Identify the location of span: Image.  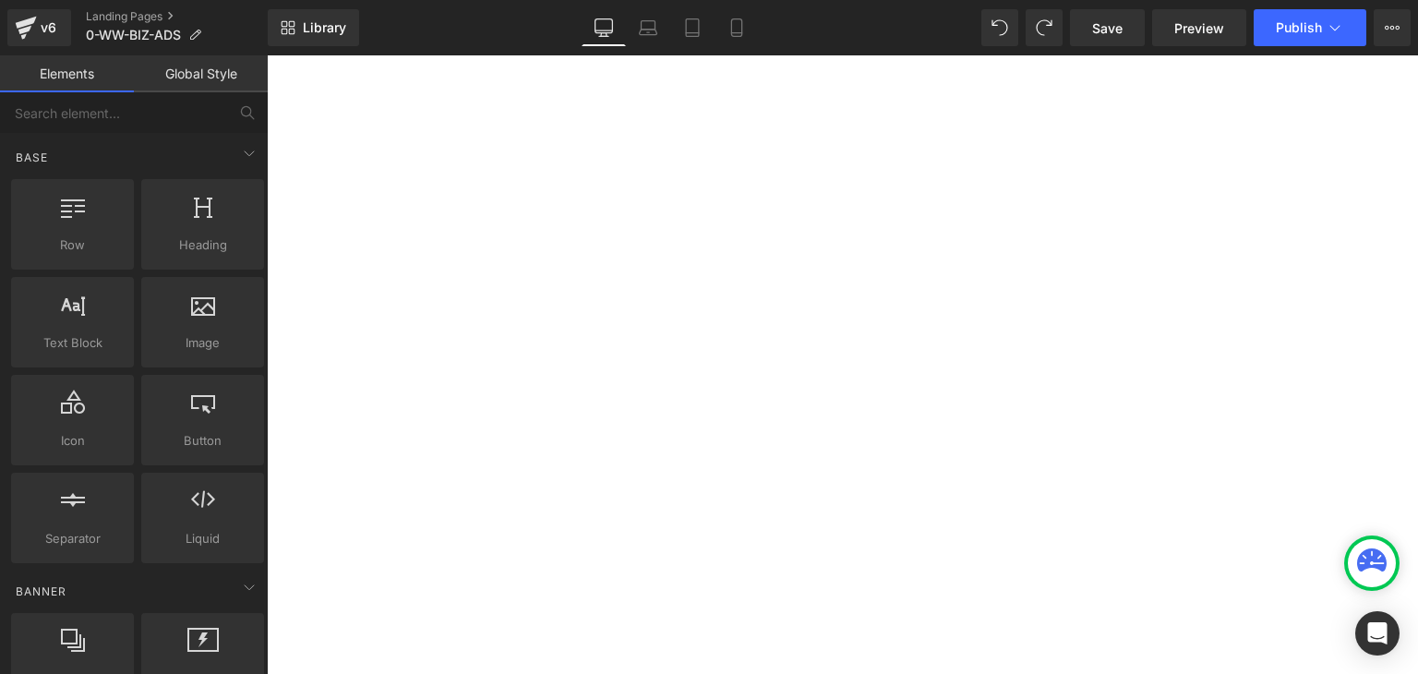
(202, 342).